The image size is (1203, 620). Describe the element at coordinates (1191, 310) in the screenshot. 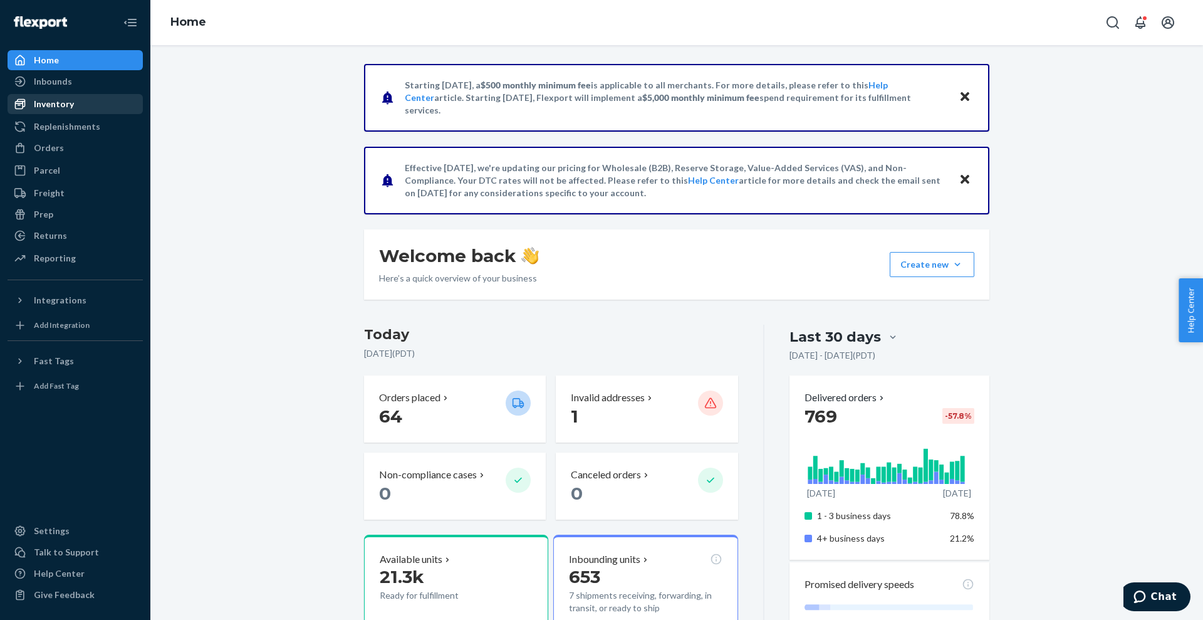

I see `span: Help Center` at that location.